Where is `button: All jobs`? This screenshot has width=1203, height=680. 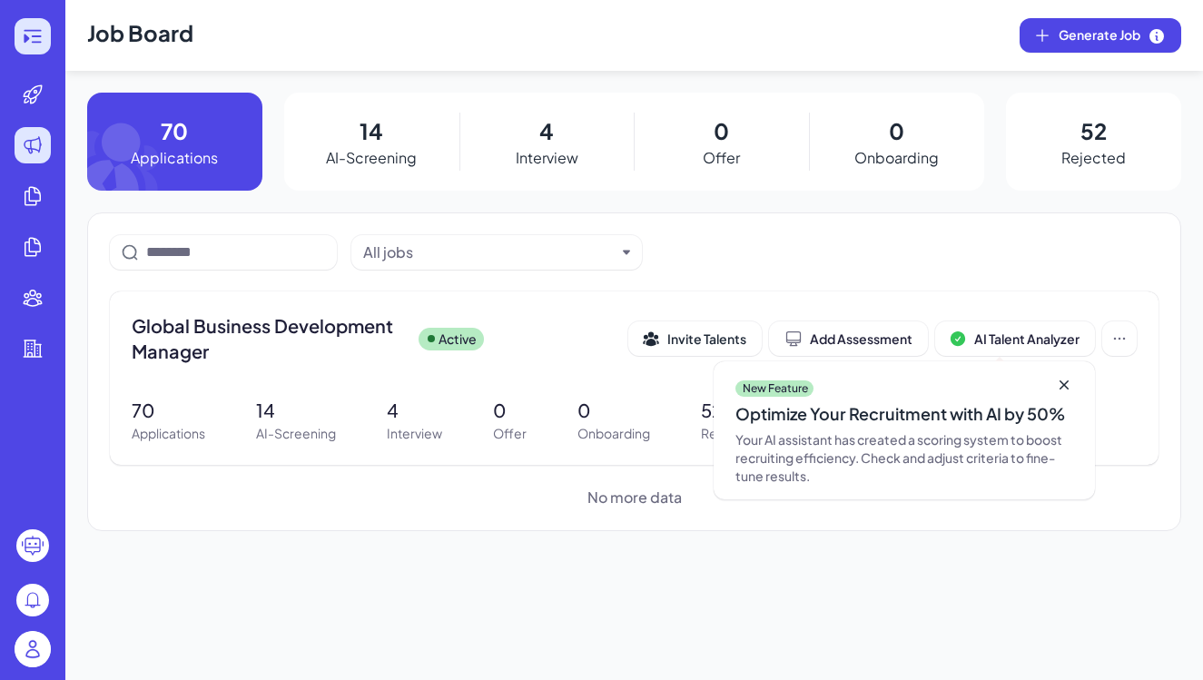
button: All jobs is located at coordinates (489, 252).